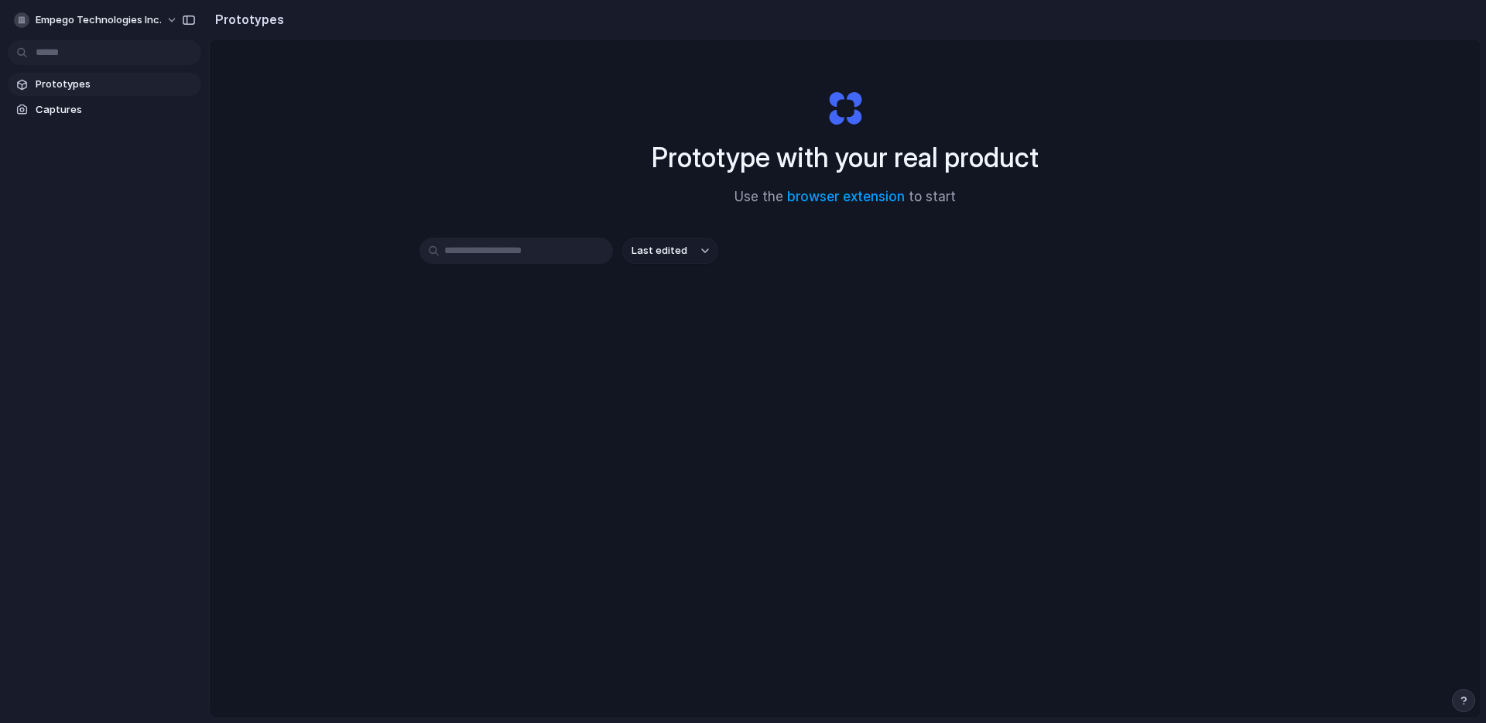 Image resolution: width=1486 pixels, height=723 pixels. What do you see at coordinates (246, 19) in the screenshot?
I see `h2: Prototypes` at bounding box center [246, 19].